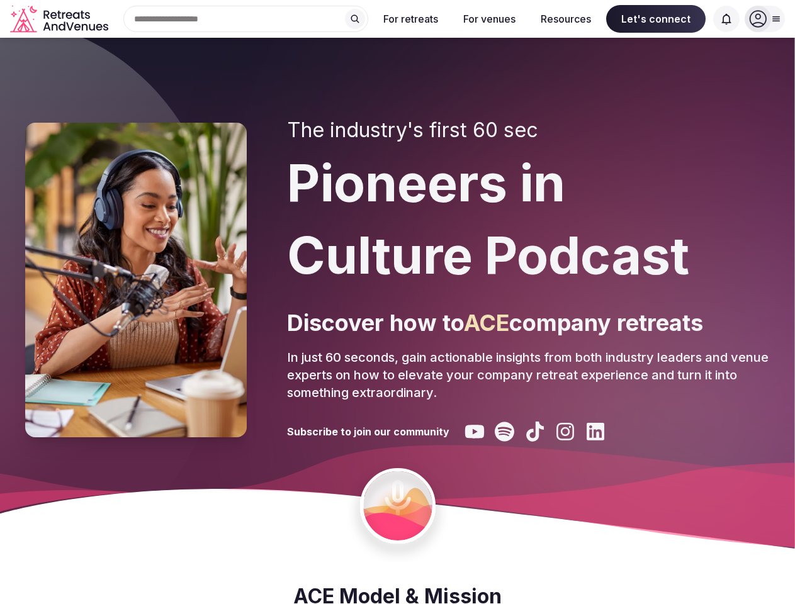  I want to click on button: For venues, so click(489, 19).